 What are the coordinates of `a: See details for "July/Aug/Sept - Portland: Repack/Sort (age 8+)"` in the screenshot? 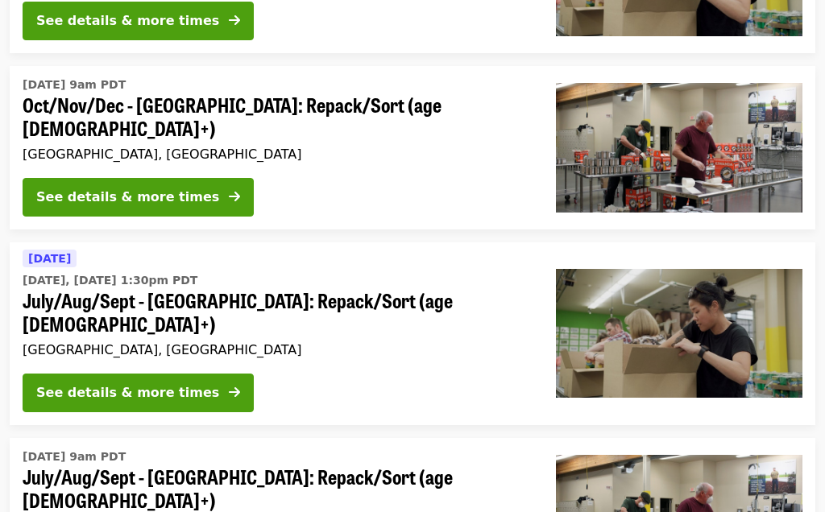 It's located at (413, 334).